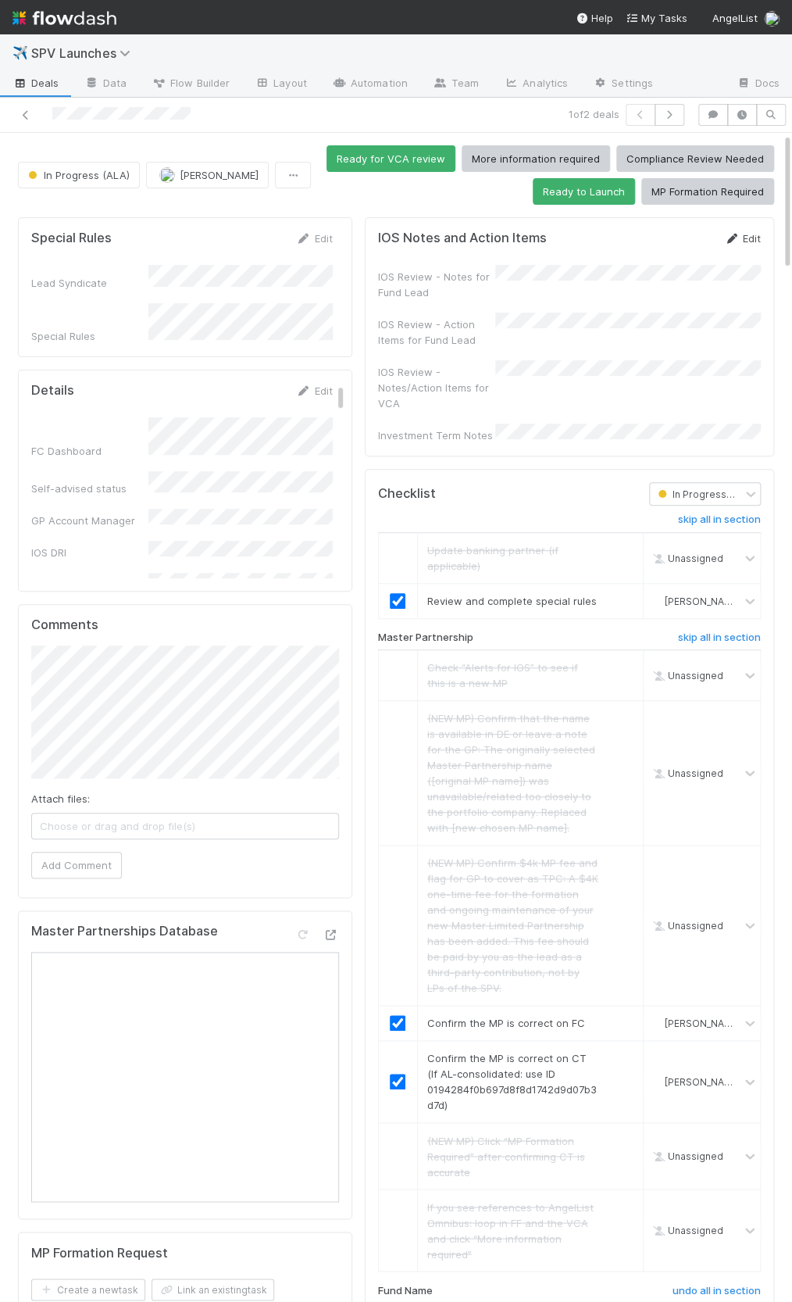  What do you see at coordinates (594, 114) in the screenshot?
I see `span: 1 of 2 deals` at bounding box center [594, 114].